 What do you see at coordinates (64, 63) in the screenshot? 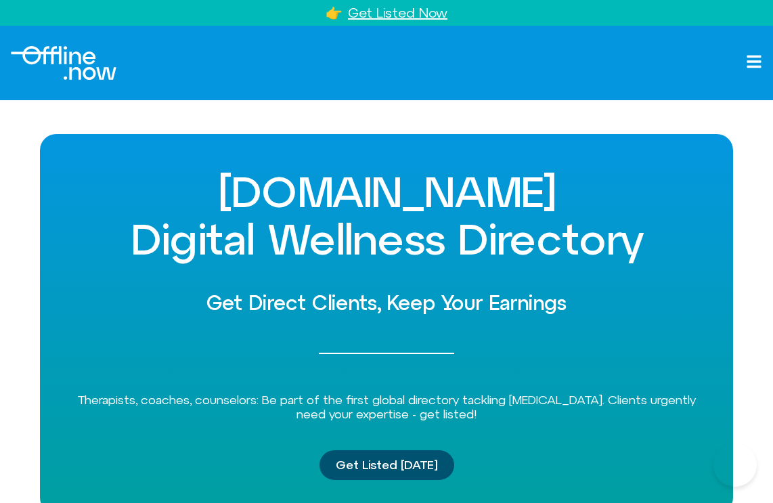
I see `div: Logo` at bounding box center [64, 63].